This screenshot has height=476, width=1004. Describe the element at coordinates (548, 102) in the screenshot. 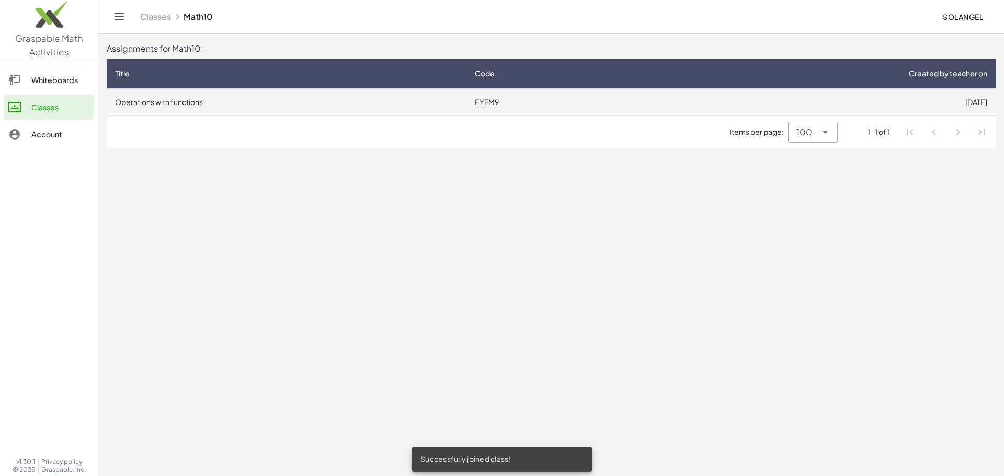

I see `td: EYFM9` at that location.